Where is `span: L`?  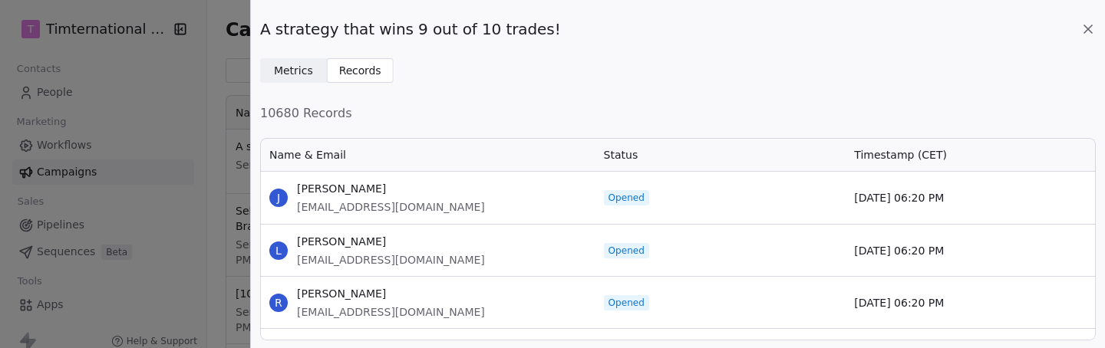 span: L is located at coordinates (279, 251).